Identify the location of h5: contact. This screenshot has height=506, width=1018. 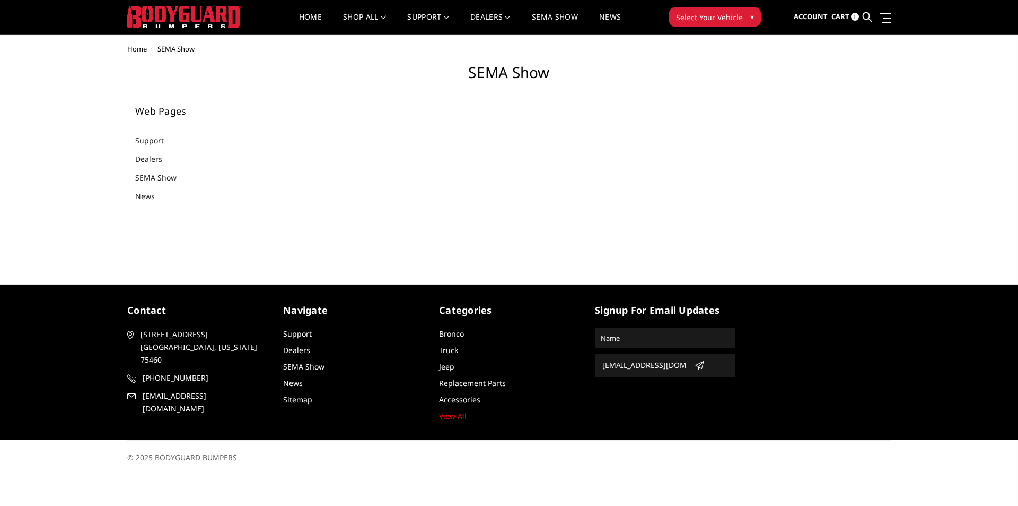
(197, 310).